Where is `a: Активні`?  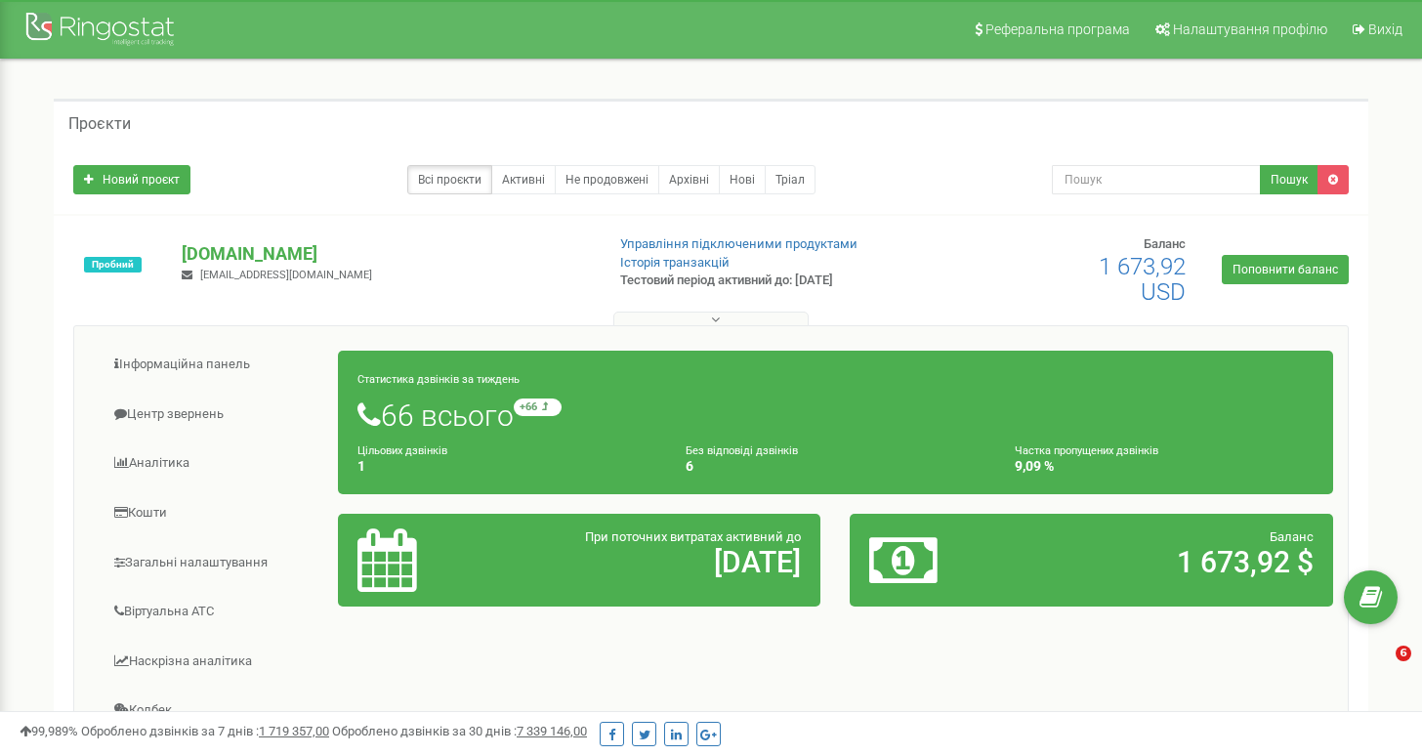 a: Активні is located at coordinates (523, 180).